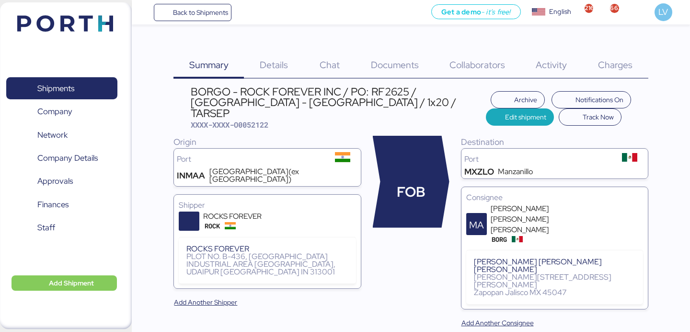  Describe the element at coordinates (330, 65) in the screenshot. I see `span: Chat` at that location.